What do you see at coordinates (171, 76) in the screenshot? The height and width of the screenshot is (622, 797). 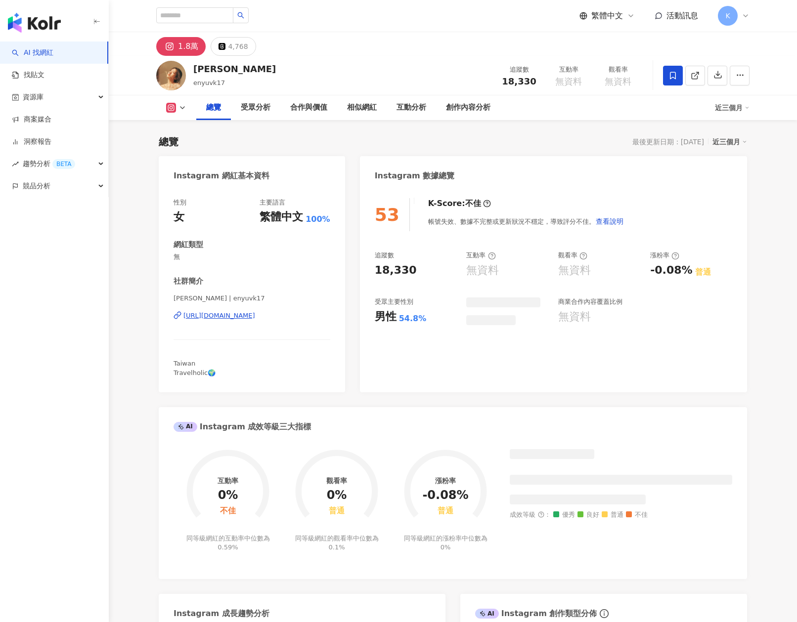 I see `img: KOL Avatar` at bounding box center [171, 76].